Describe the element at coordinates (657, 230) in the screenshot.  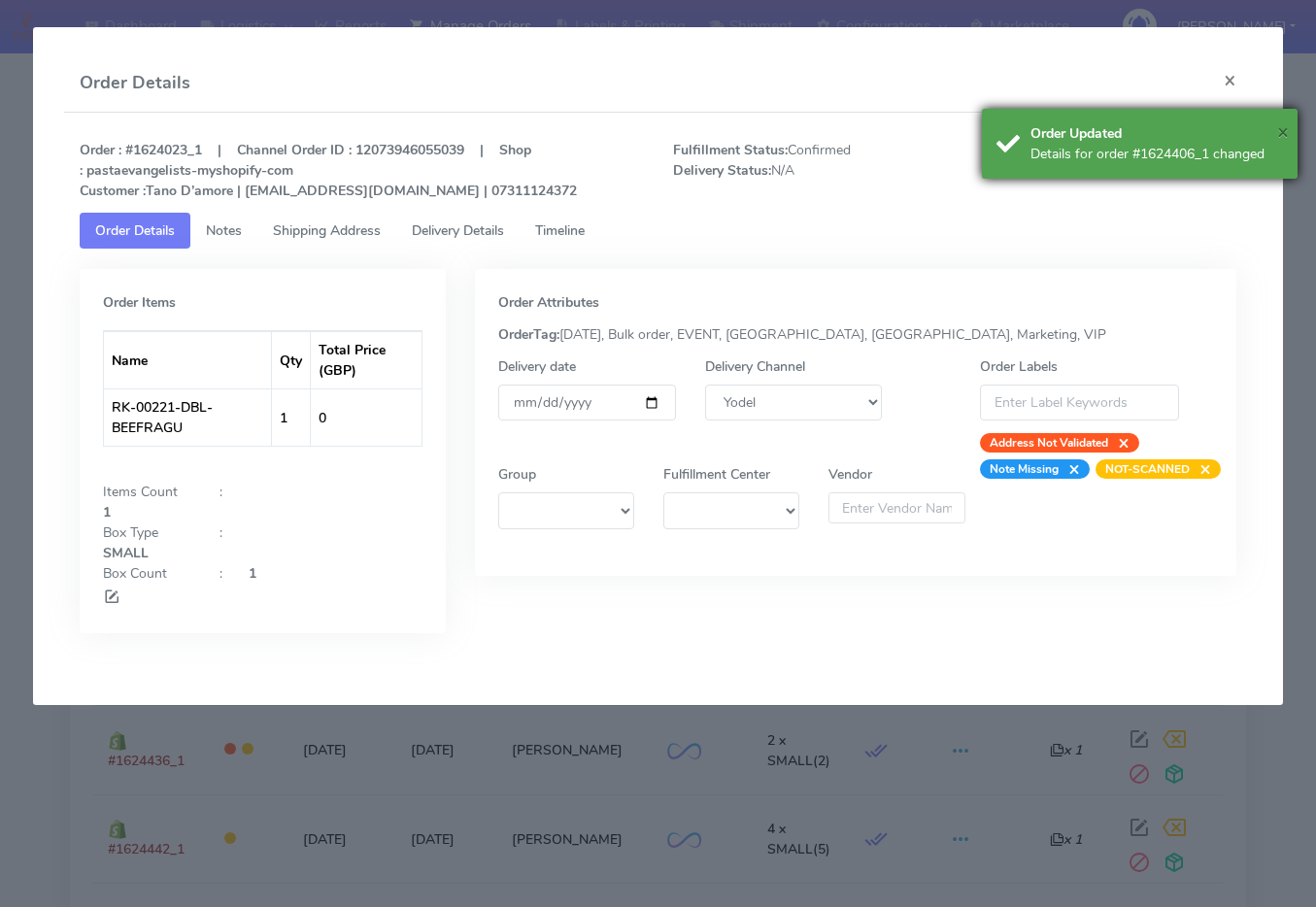
I see `ul: Tabs` at that location.